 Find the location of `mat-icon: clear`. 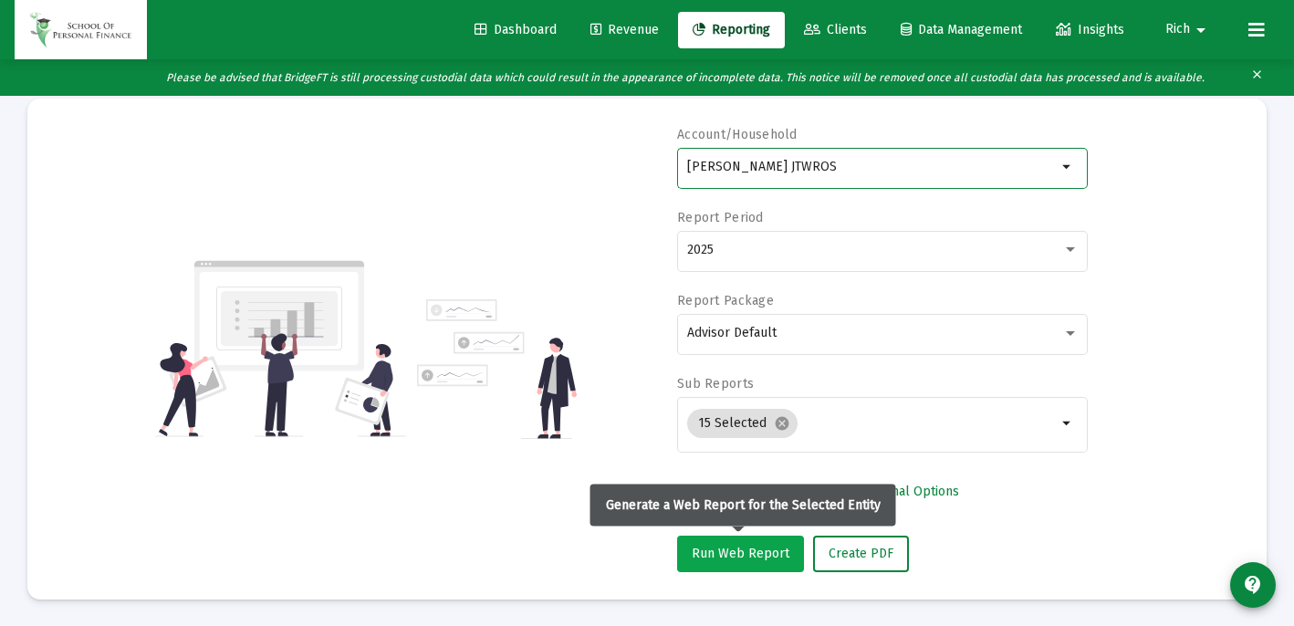

mat-icon: clear is located at coordinates (1257, 78).